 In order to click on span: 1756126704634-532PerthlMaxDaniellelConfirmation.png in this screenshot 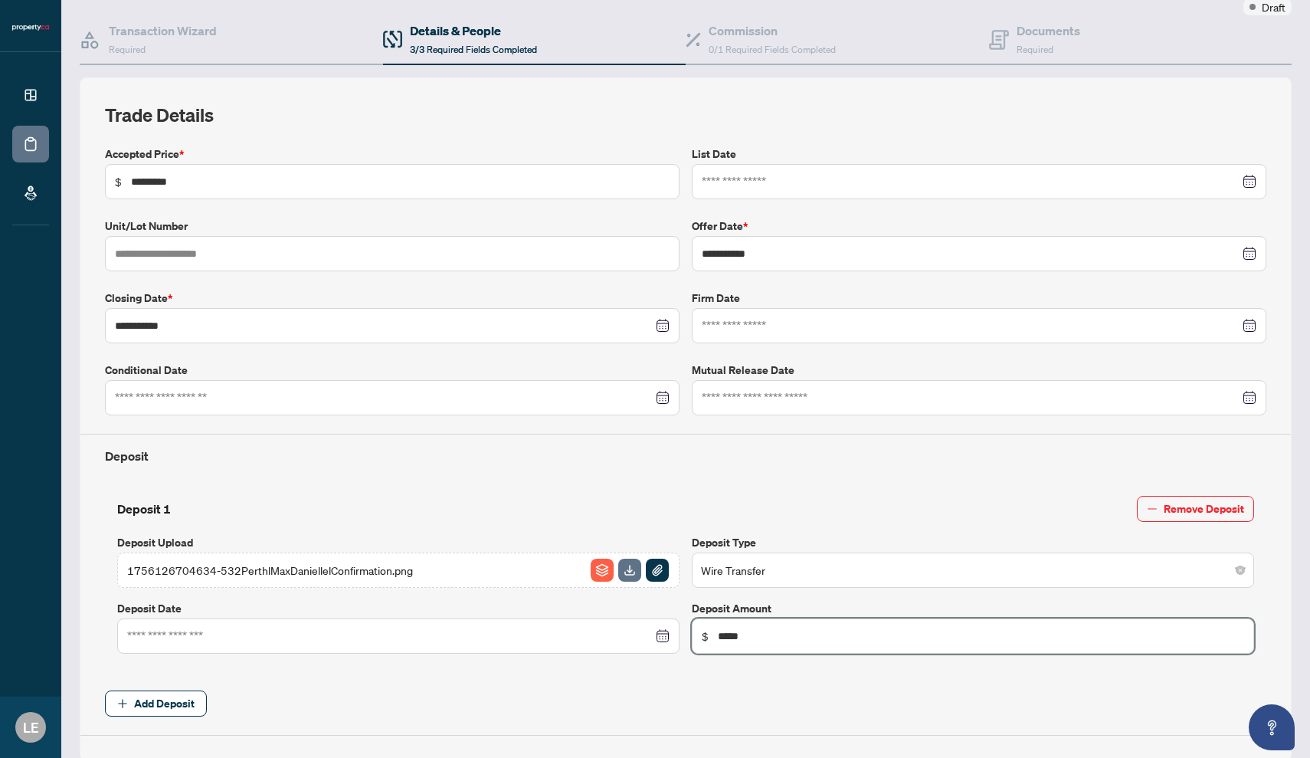, I will do `click(270, 570)`.